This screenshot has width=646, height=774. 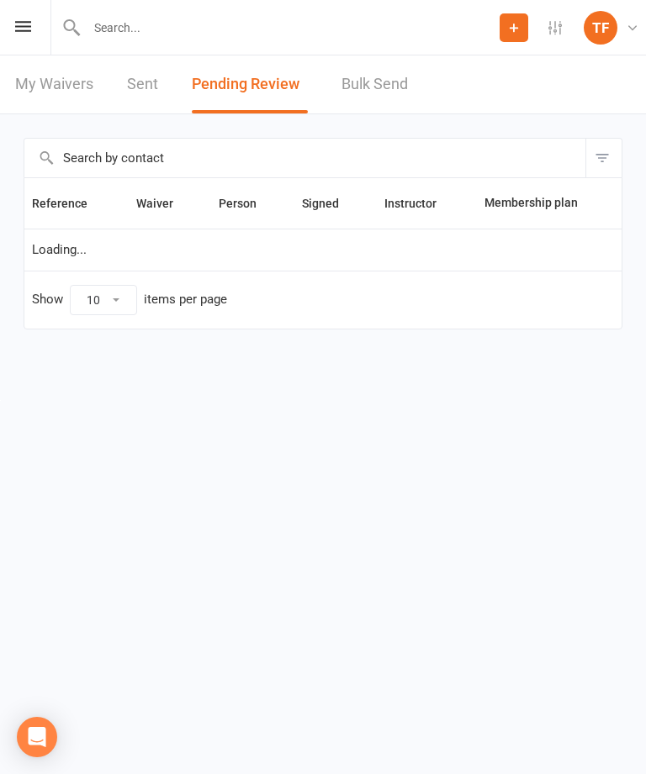 What do you see at coordinates (54, 84) in the screenshot?
I see `a: My Waivers` at bounding box center [54, 84].